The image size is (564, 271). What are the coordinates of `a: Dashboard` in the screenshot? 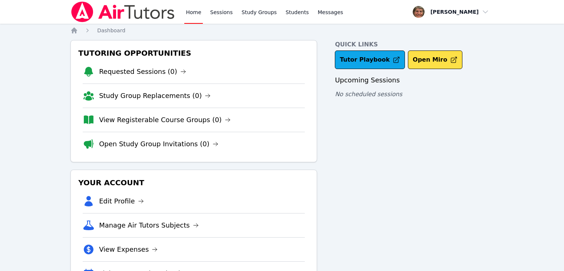 It's located at (111, 30).